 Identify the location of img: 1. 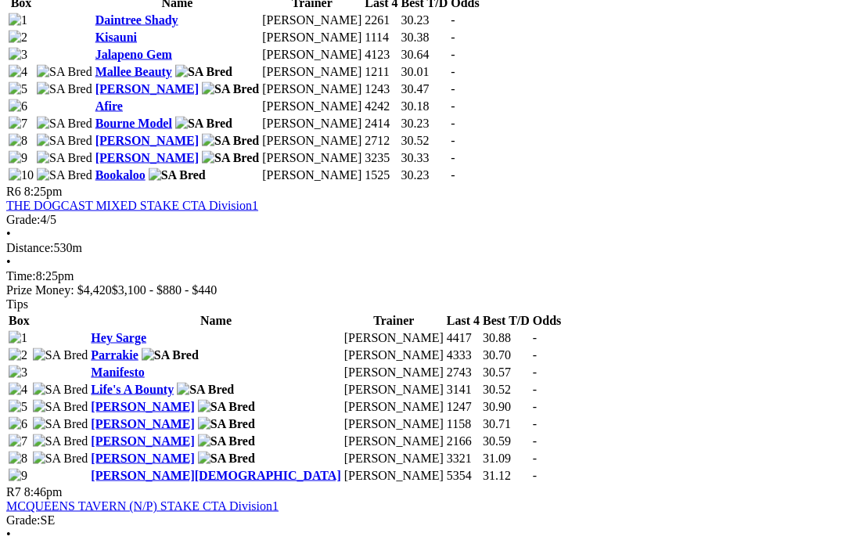
(18, 338).